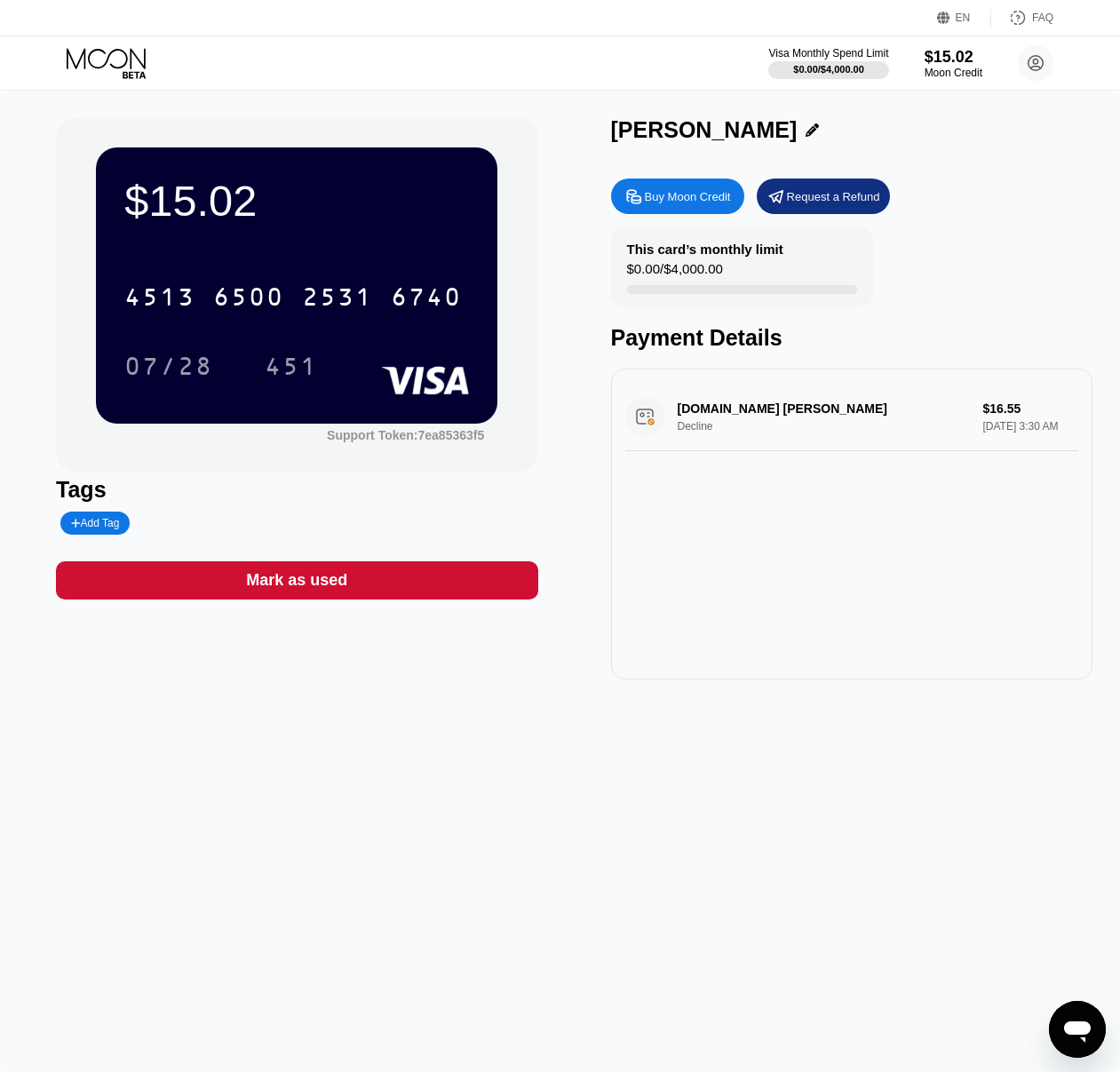 This screenshot has width=1120, height=1072. What do you see at coordinates (963, 18) in the screenshot?
I see `div: EN` at bounding box center [963, 18].